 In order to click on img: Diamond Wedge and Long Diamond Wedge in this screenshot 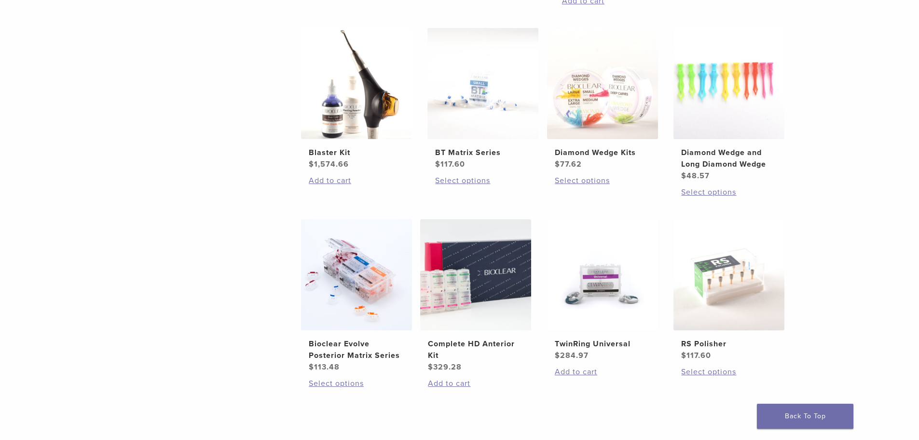, I will do `click(729, 83)`.